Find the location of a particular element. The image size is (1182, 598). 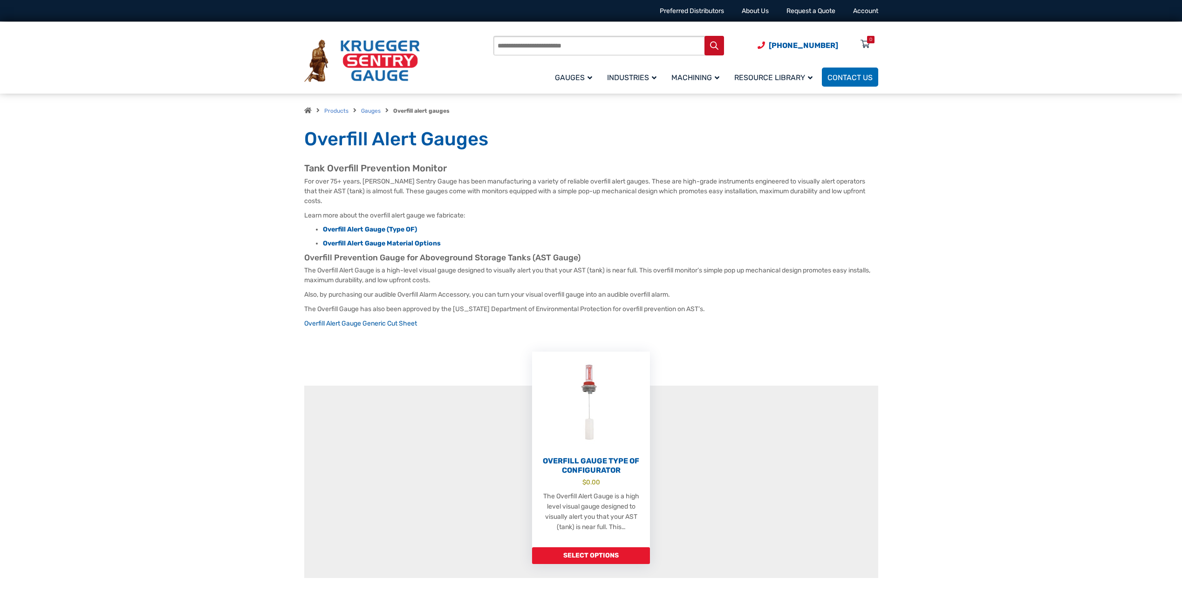

a: About Us is located at coordinates (755, 11).